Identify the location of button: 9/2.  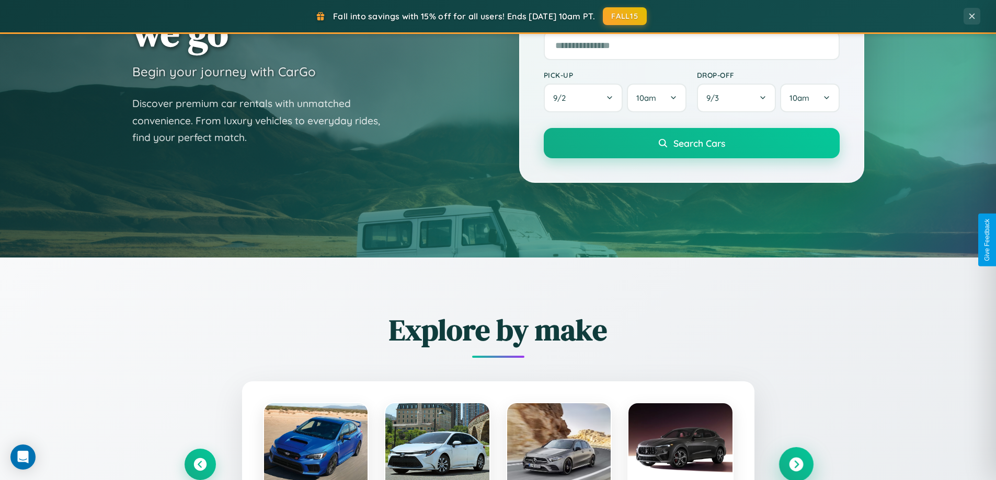
(583, 98).